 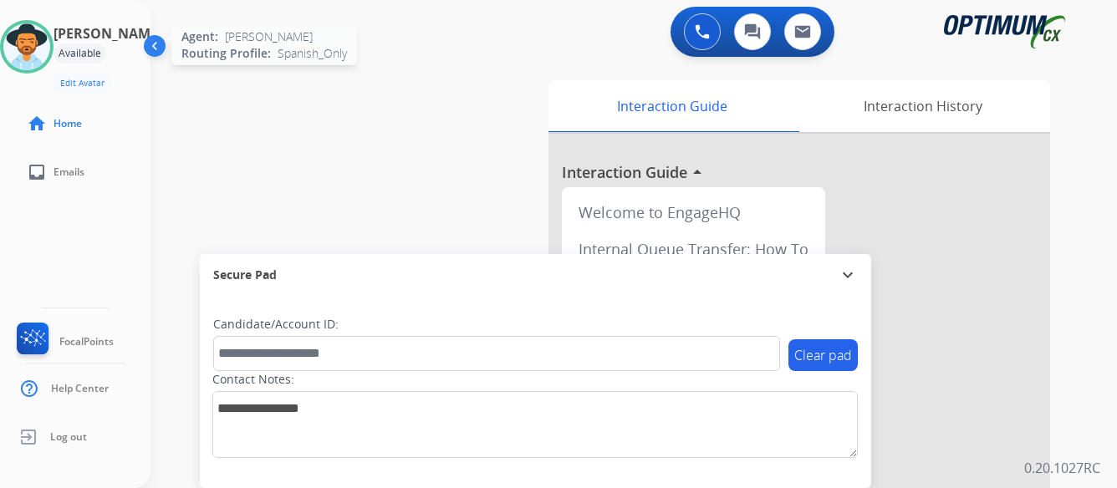 I want to click on span: Spanish_Only, so click(x=312, y=54).